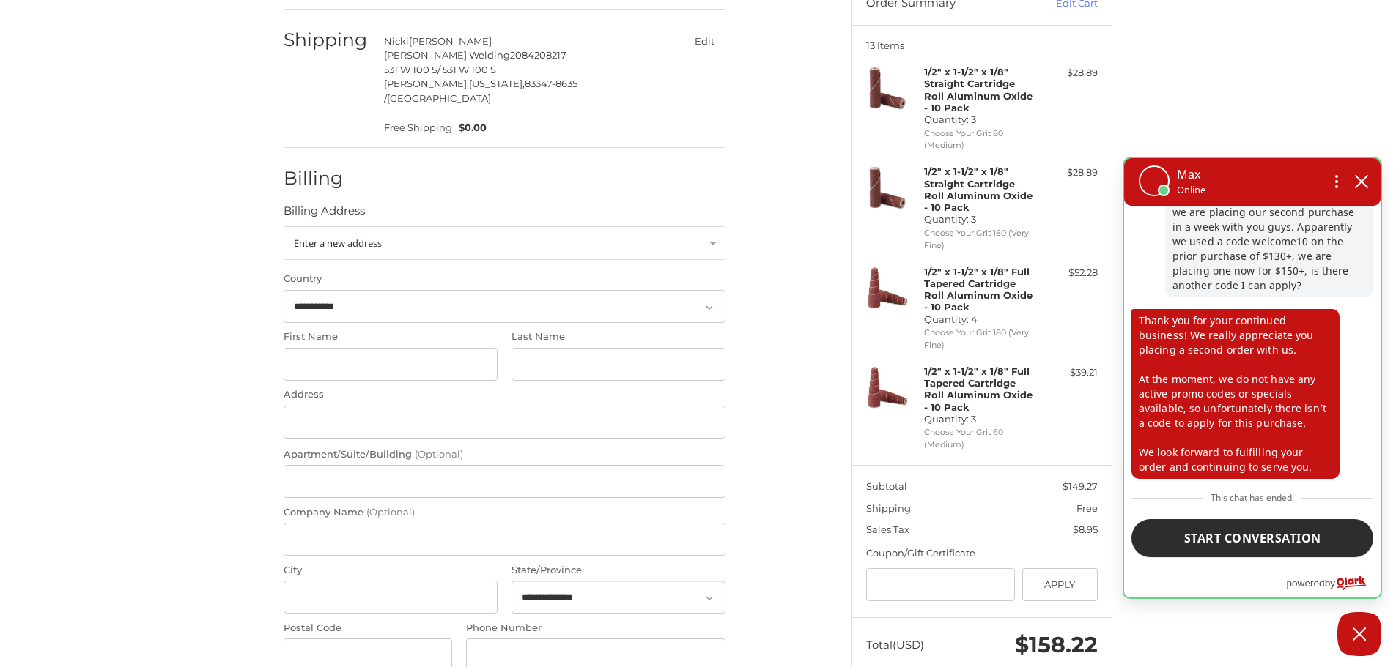 Image resolution: width=1396 pixels, height=667 pixels. Describe the element at coordinates (941, 585) in the screenshot. I see `input: Gift Certificate or Coupon Code` at that location.